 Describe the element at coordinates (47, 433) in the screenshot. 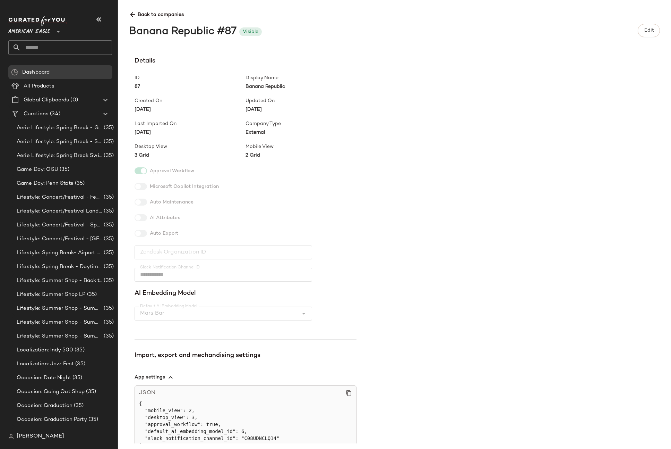

I see `span: Occasion: Landing Page` at that location.